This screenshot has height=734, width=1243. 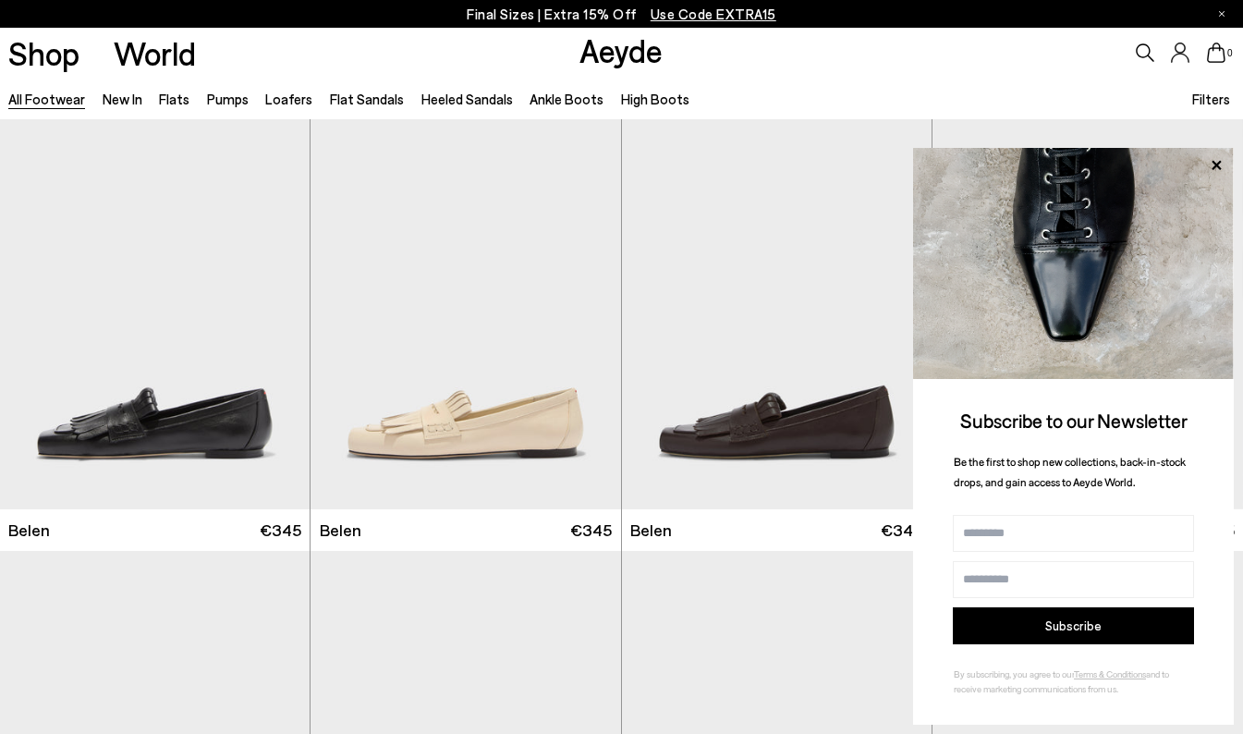 What do you see at coordinates (174, 99) in the screenshot?
I see `a: Flats` at bounding box center [174, 99].